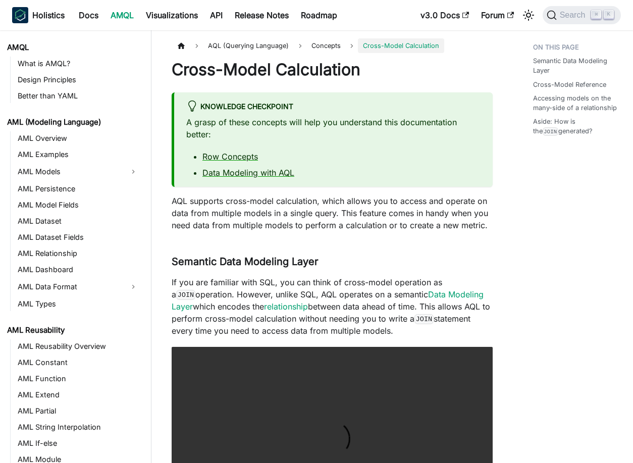  I want to click on img: Holistics, so click(20, 15).